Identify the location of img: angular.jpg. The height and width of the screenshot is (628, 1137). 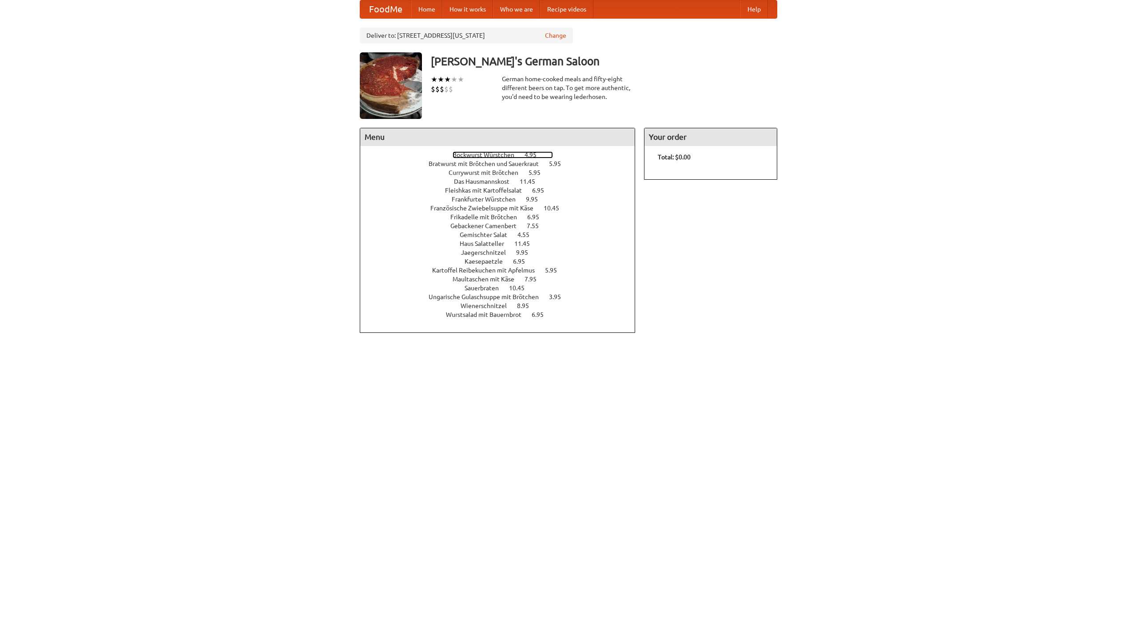
(391, 86).